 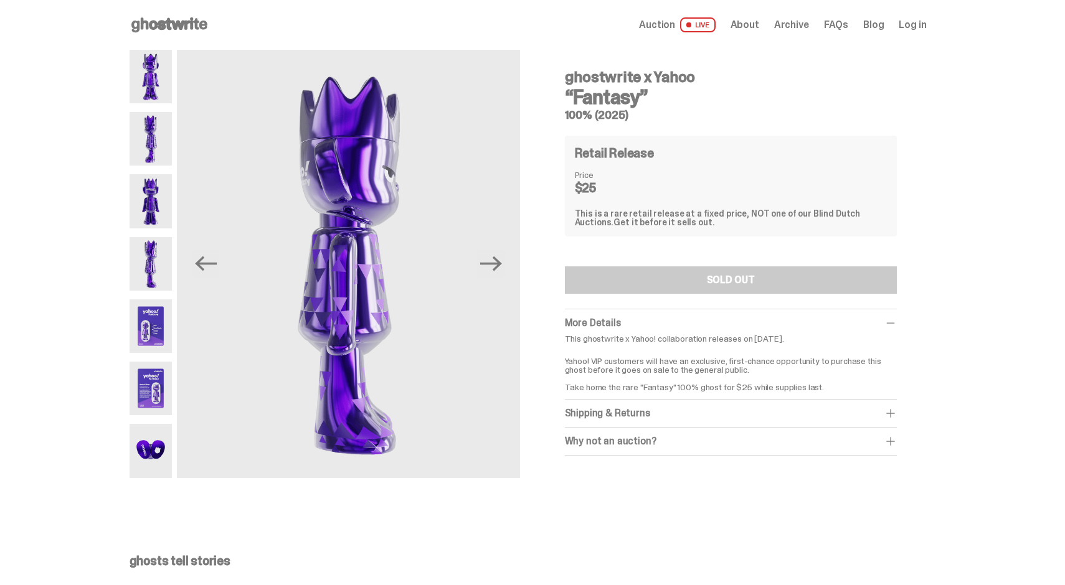 What do you see at coordinates (664, 222) in the screenshot?
I see `span: Get it before it sells out.` at bounding box center [664, 222].